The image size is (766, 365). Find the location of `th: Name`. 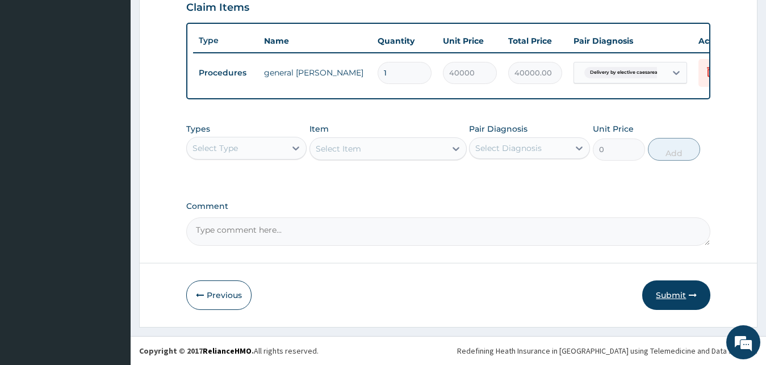

th: Name is located at coordinates (315, 41).